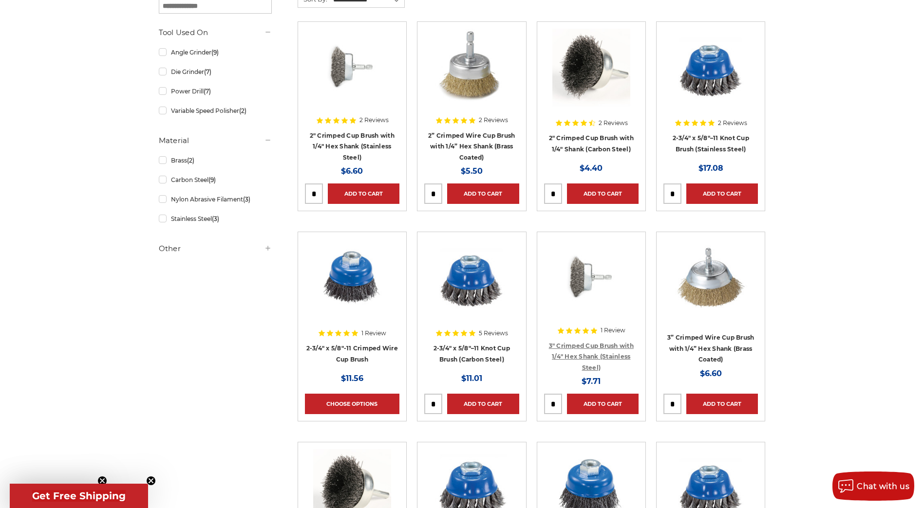 This screenshot has width=924, height=508. I want to click on a: 2" Crimped Cup Brush with 1/4" Hex Shank (Stainless Steel), so click(352, 147).